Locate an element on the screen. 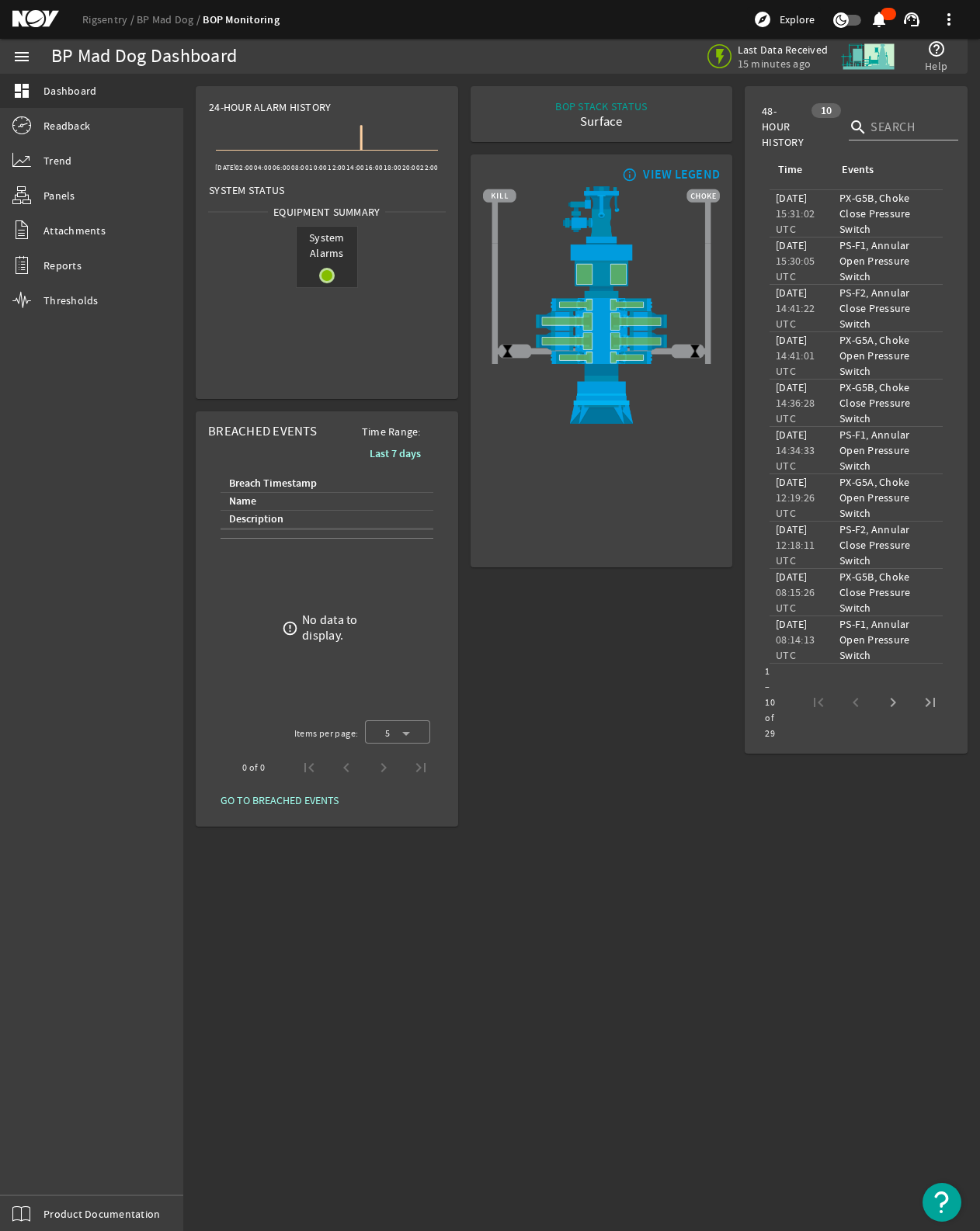 Image resolution: width=980 pixels, height=1231 pixels. div: Surface is located at coordinates (601, 122).